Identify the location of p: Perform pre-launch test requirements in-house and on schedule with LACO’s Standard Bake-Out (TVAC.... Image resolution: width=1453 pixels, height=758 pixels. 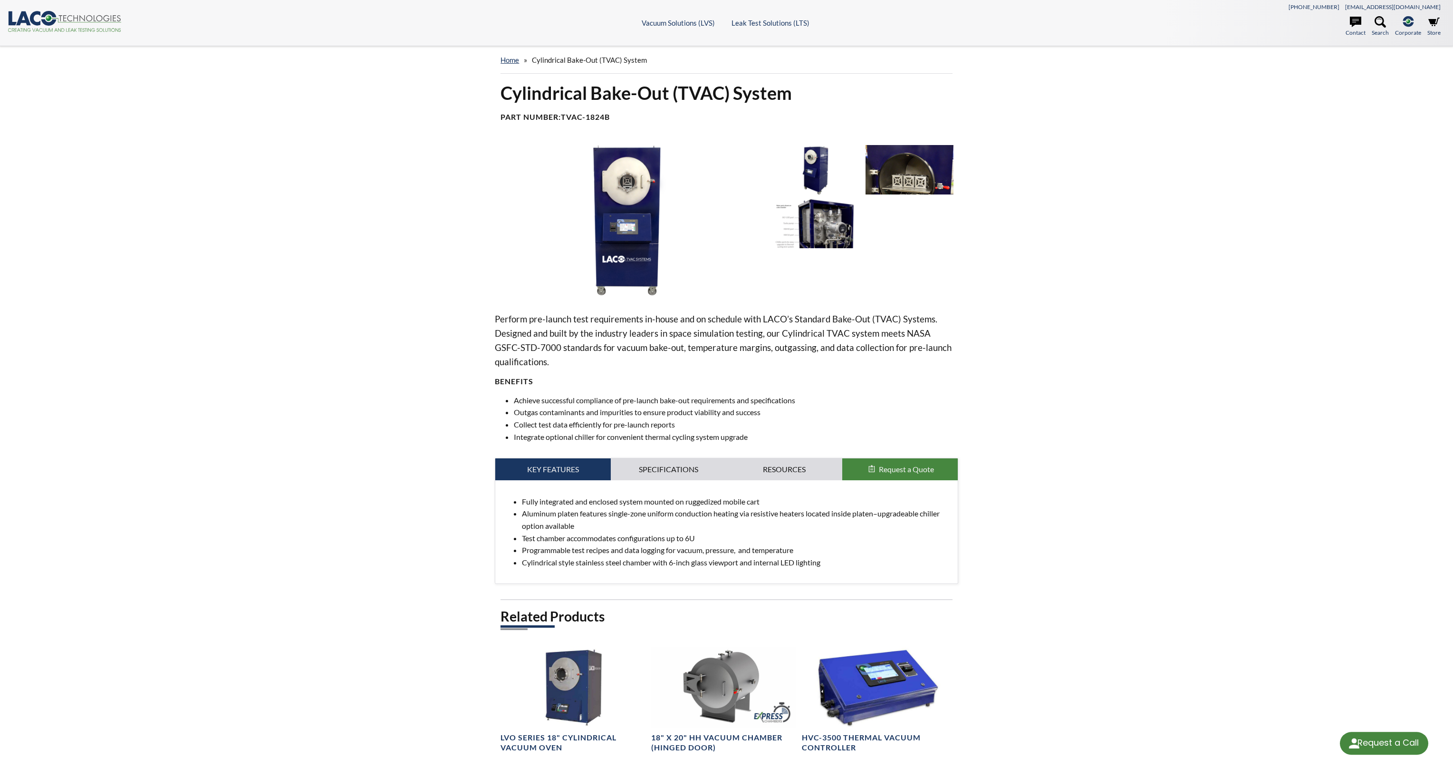
(726, 340).